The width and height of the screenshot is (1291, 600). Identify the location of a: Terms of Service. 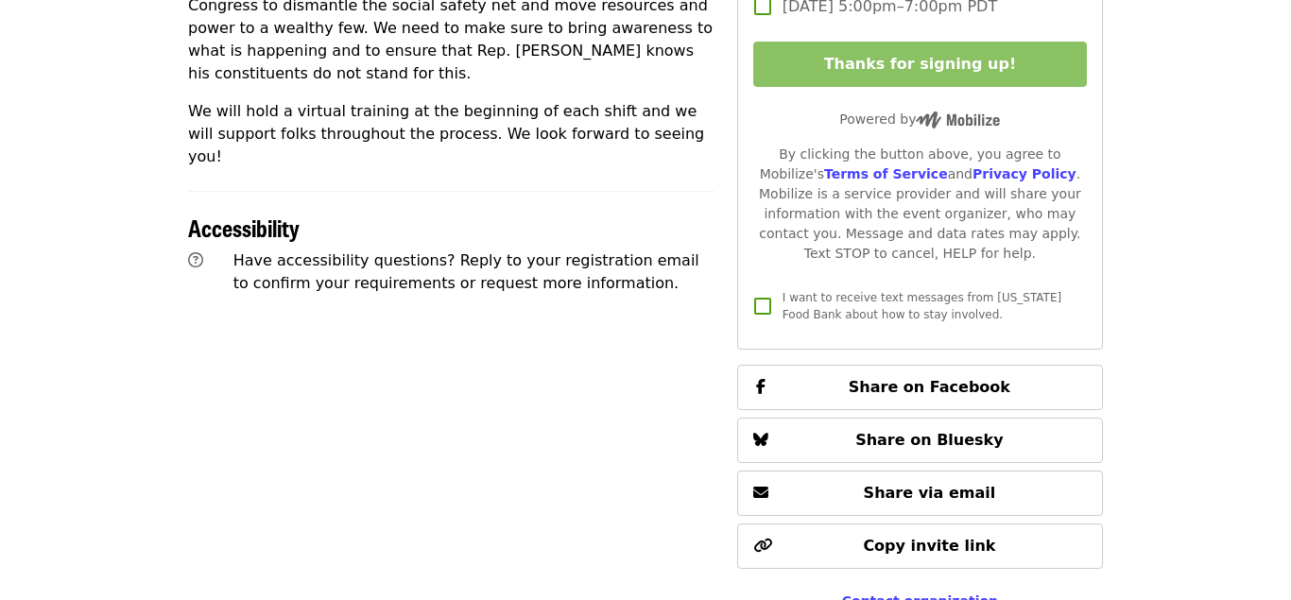
(885, 174).